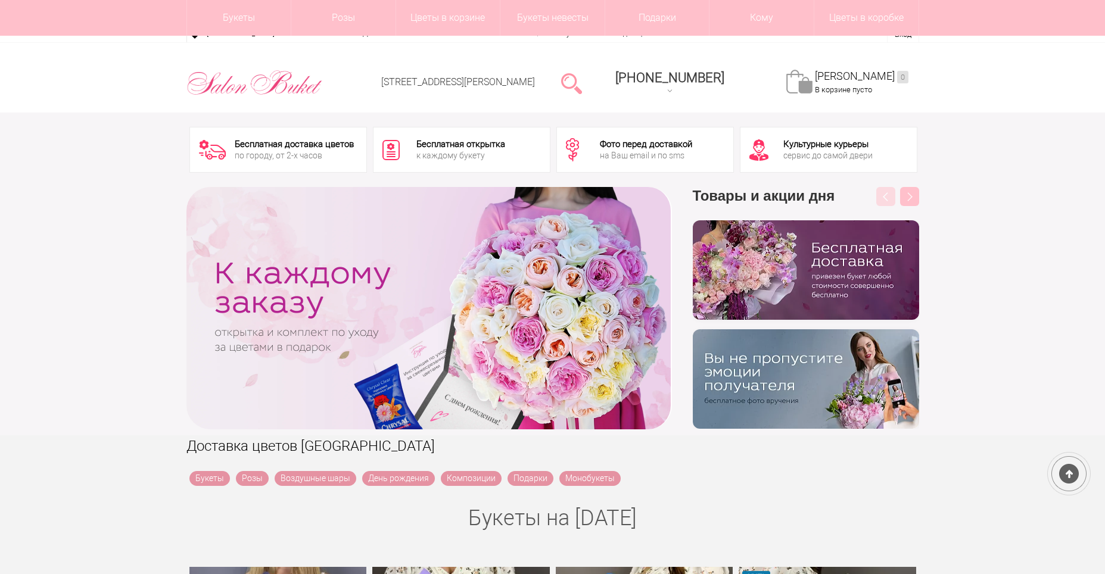 The height and width of the screenshot is (574, 1105). I want to click on a: Розы, so click(252, 478).